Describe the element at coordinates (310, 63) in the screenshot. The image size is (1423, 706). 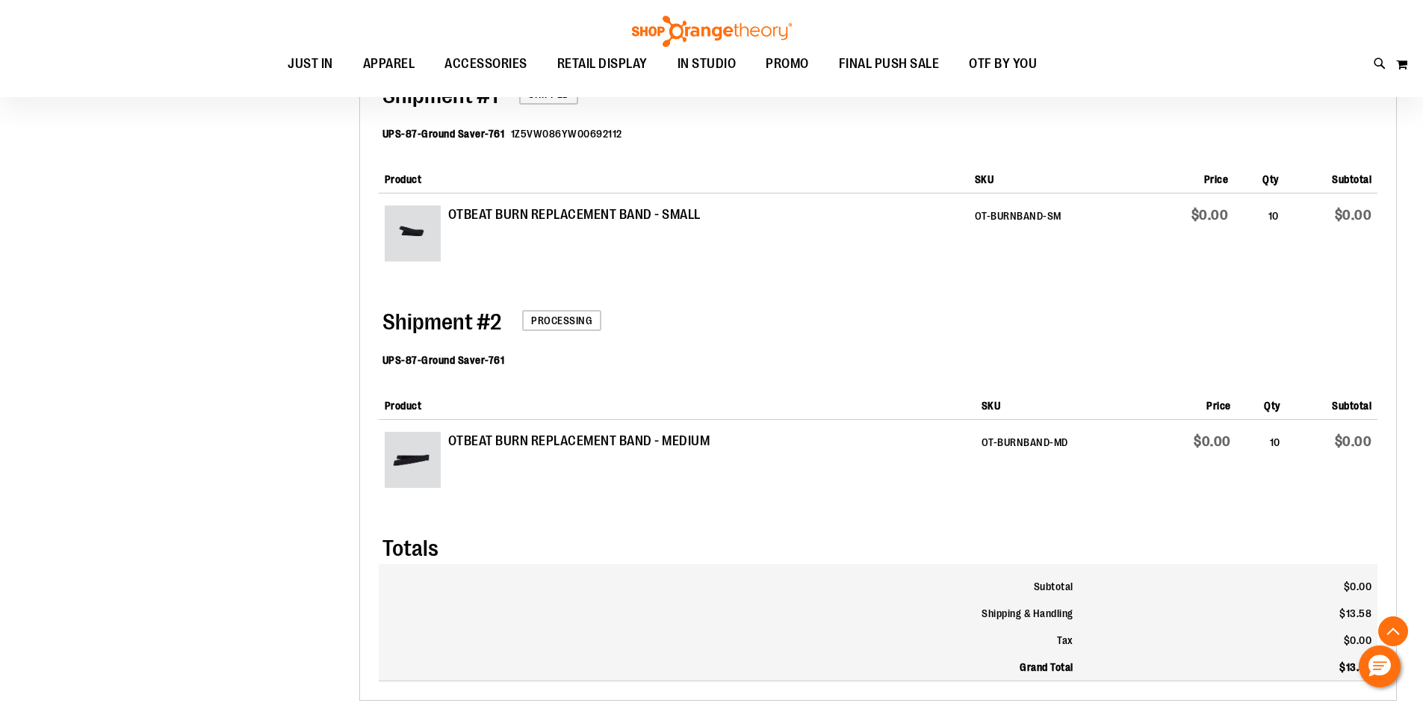
I see `span: JUST IN` at that location.